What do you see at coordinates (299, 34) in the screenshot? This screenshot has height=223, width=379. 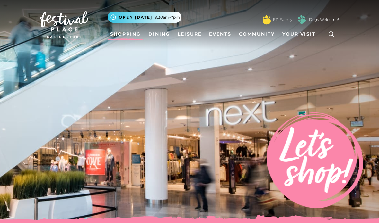 I see `span: Your Visit` at bounding box center [299, 34].